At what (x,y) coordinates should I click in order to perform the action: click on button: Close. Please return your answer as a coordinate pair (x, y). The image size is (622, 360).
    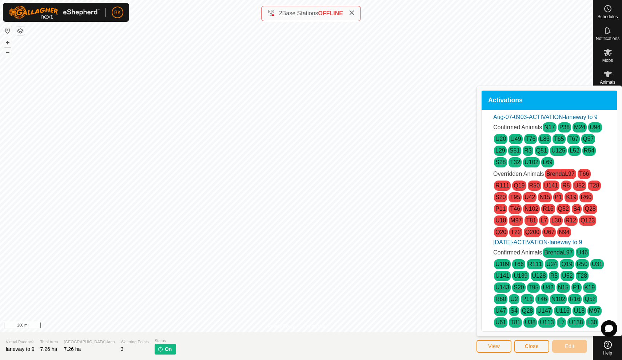
    Looking at the image, I should click on (532, 346).